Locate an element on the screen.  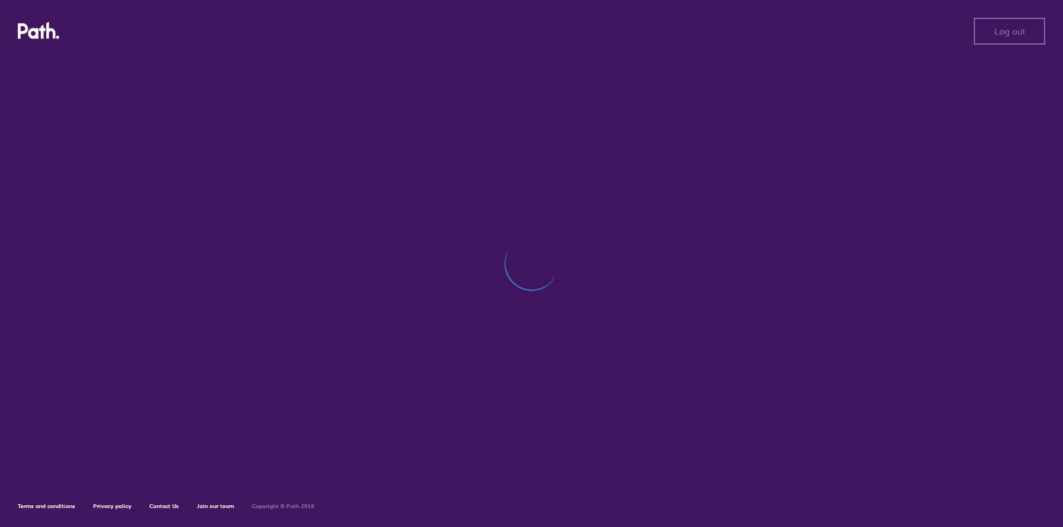
a: Terms and conditions is located at coordinates (46, 506).